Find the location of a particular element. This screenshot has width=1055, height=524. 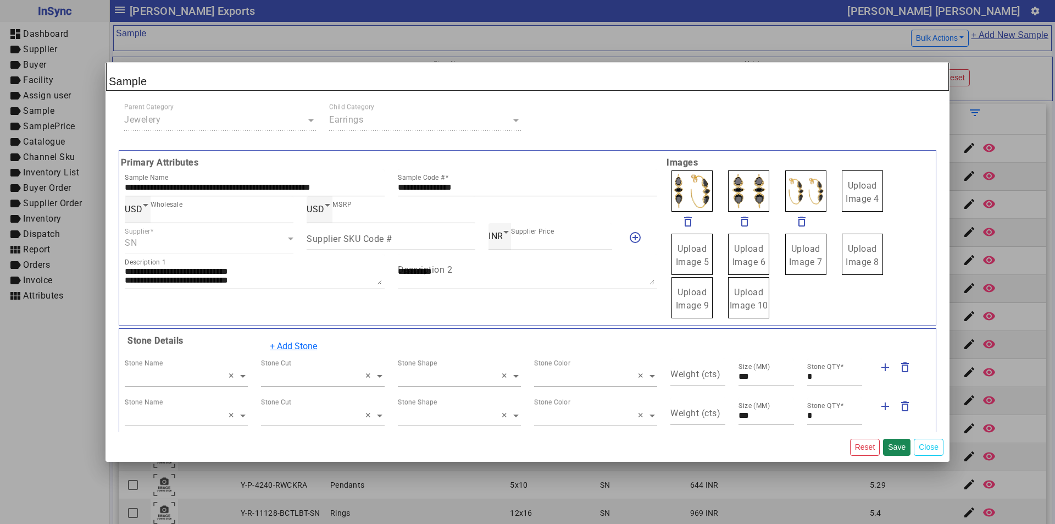

img: 1e4d34d3-6b37-4f42-af44-2125ce6a2654 is located at coordinates (806, 191).